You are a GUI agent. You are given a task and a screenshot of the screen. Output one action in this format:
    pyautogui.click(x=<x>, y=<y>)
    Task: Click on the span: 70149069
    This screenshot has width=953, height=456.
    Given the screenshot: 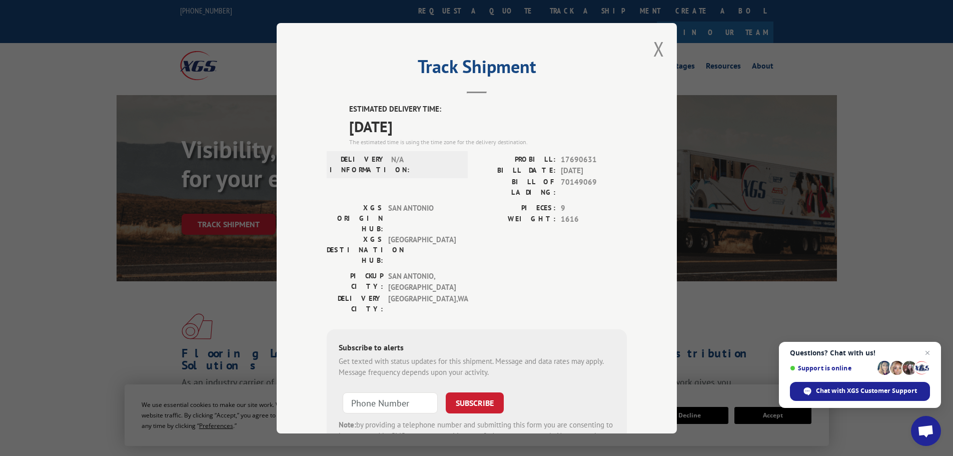 What is the action you would take?
    pyautogui.click(x=594, y=187)
    